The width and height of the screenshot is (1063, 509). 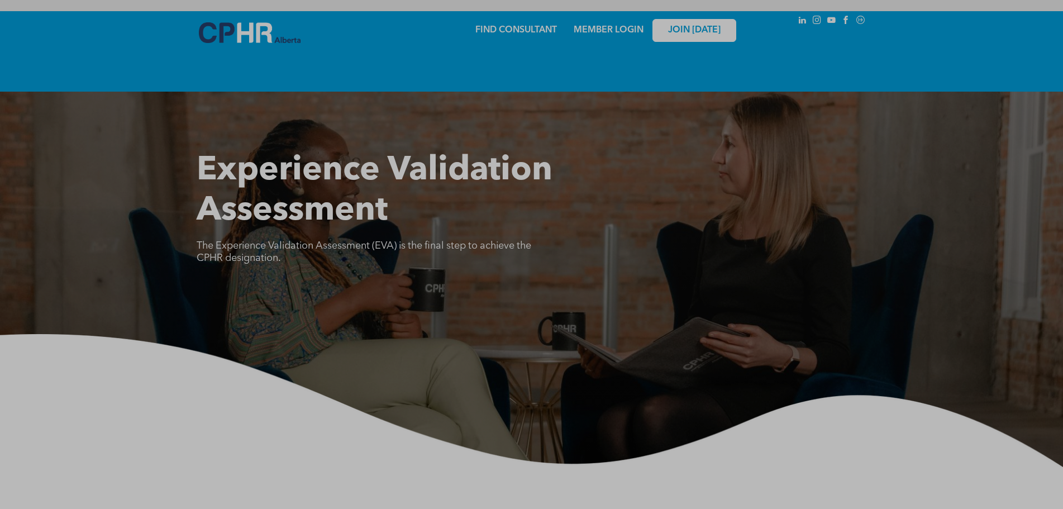 I want to click on span: Experience Validation Assessment, so click(x=374, y=191).